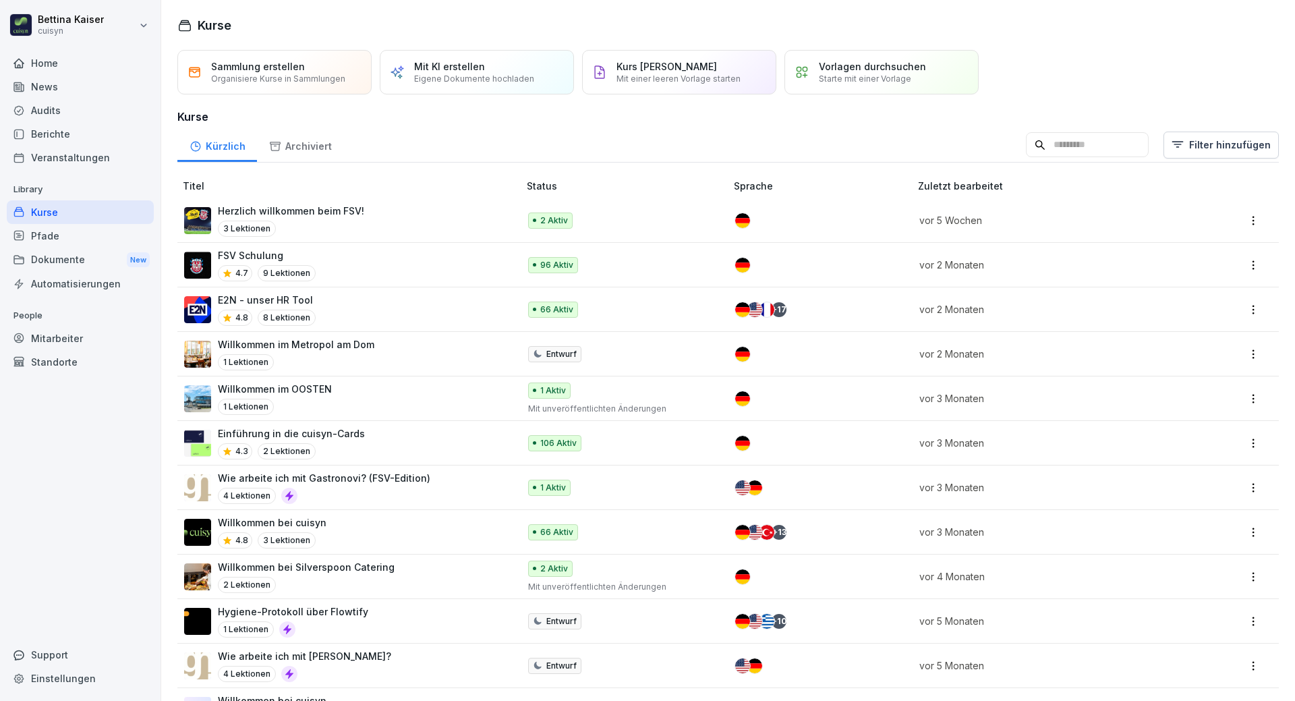 The image size is (1295, 701). What do you see at coordinates (258, 66) in the screenshot?
I see `p: Sammlung erstellen` at bounding box center [258, 66].